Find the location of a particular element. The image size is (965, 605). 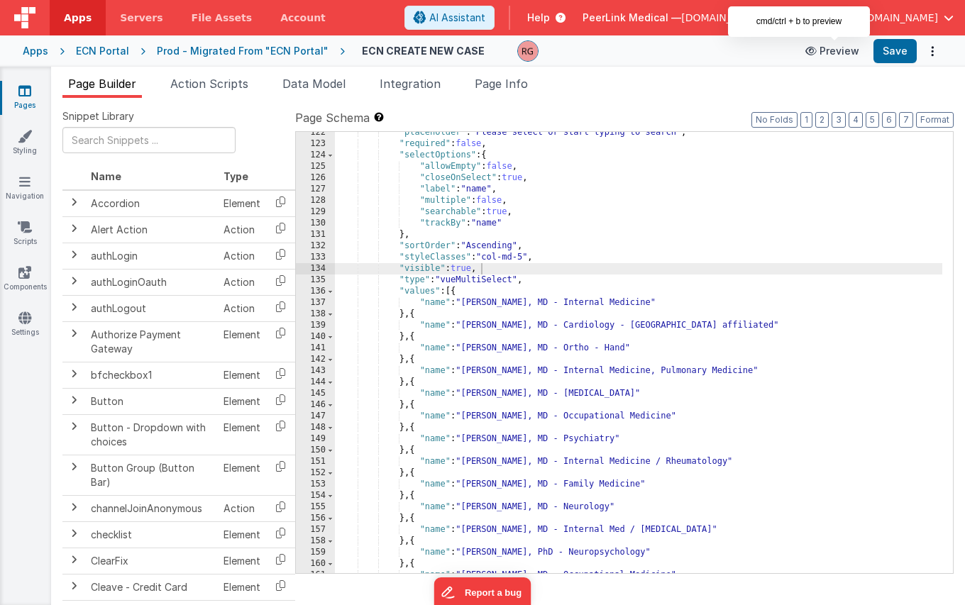

button: Save is located at coordinates (894, 51).